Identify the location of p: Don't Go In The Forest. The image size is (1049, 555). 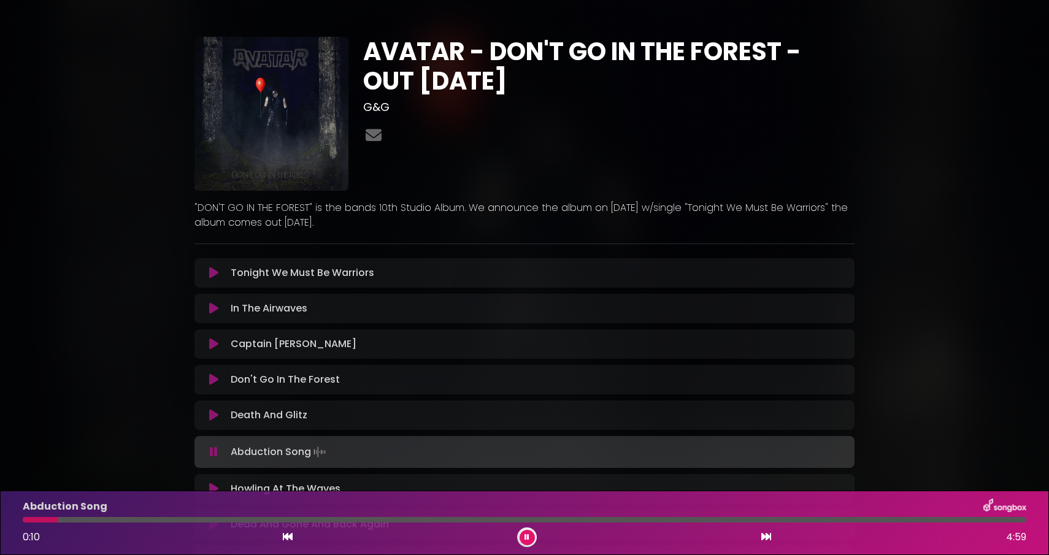
(285, 380).